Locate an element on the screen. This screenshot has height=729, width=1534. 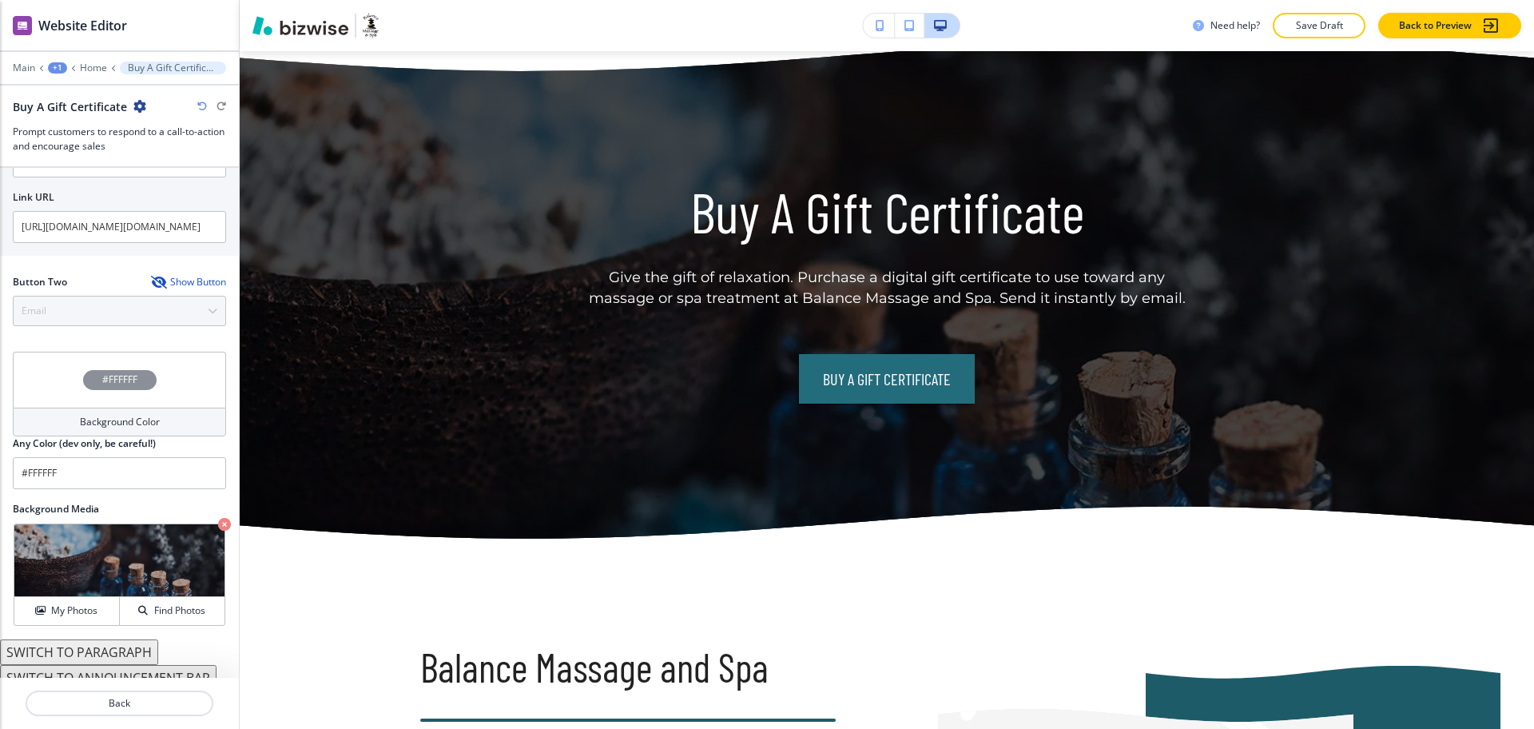
h2: Website Editor is located at coordinates (82, 26).